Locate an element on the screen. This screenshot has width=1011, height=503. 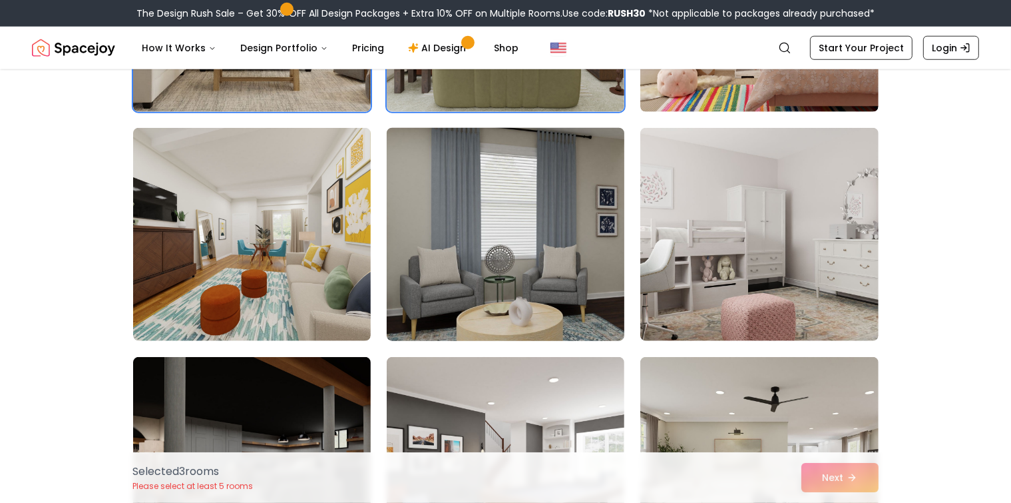
nav: Main is located at coordinates (330, 48).